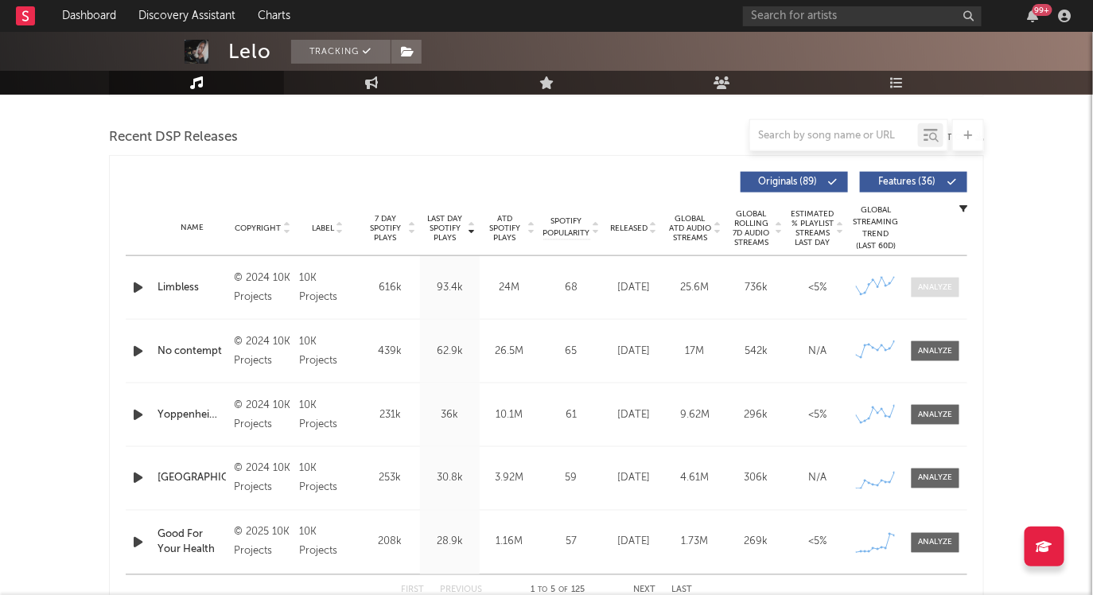 Image resolution: width=1093 pixels, height=595 pixels. I want to click on div: Limbless, so click(192, 288).